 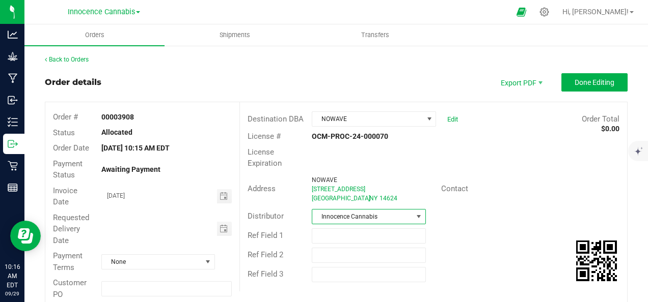 I want to click on span: Ref Field 2, so click(x=265, y=255).